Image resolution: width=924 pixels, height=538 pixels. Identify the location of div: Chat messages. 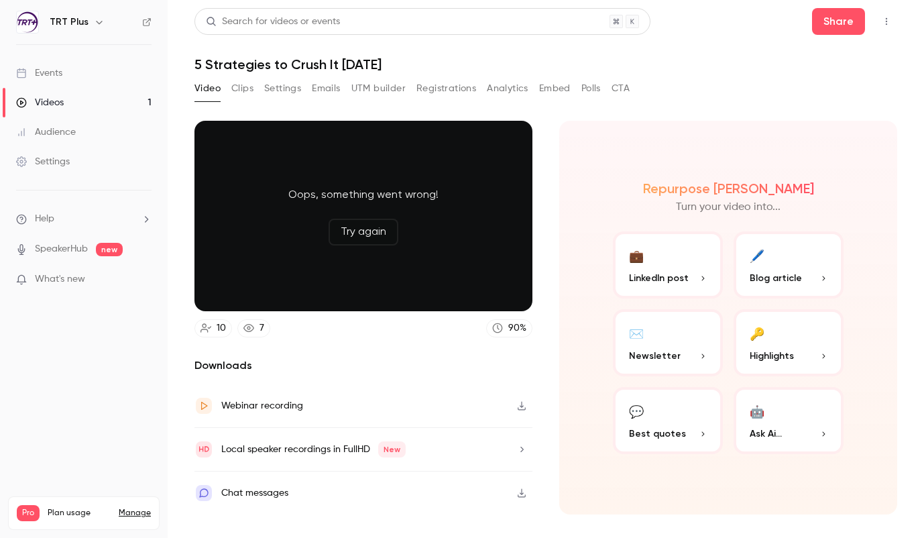
(255, 493).